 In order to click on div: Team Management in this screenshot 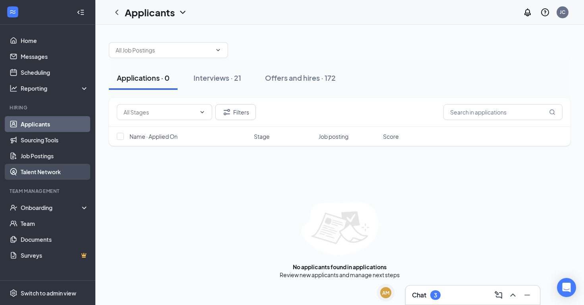, I will do `click(48, 191)`.